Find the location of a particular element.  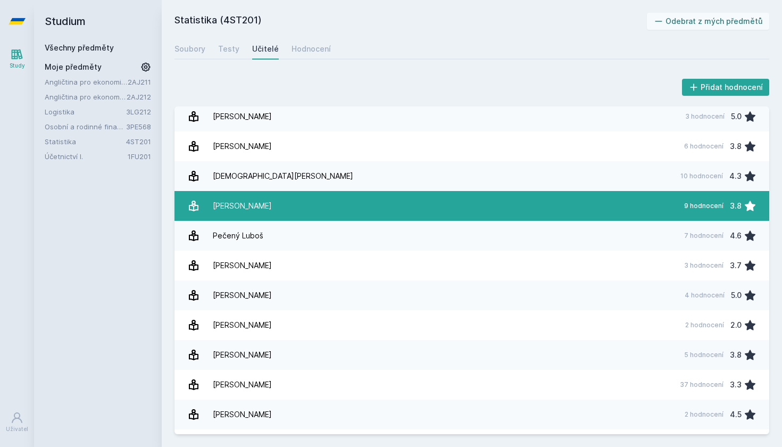

div: Testy is located at coordinates (229, 49).